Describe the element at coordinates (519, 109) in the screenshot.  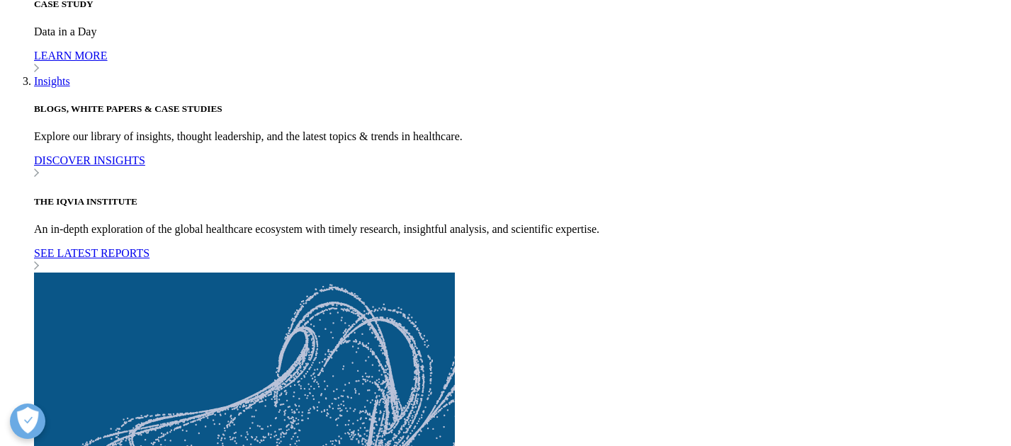
I see `h5: BLOGS, WHITE PAPERS & CASE STUDIES` at that location.